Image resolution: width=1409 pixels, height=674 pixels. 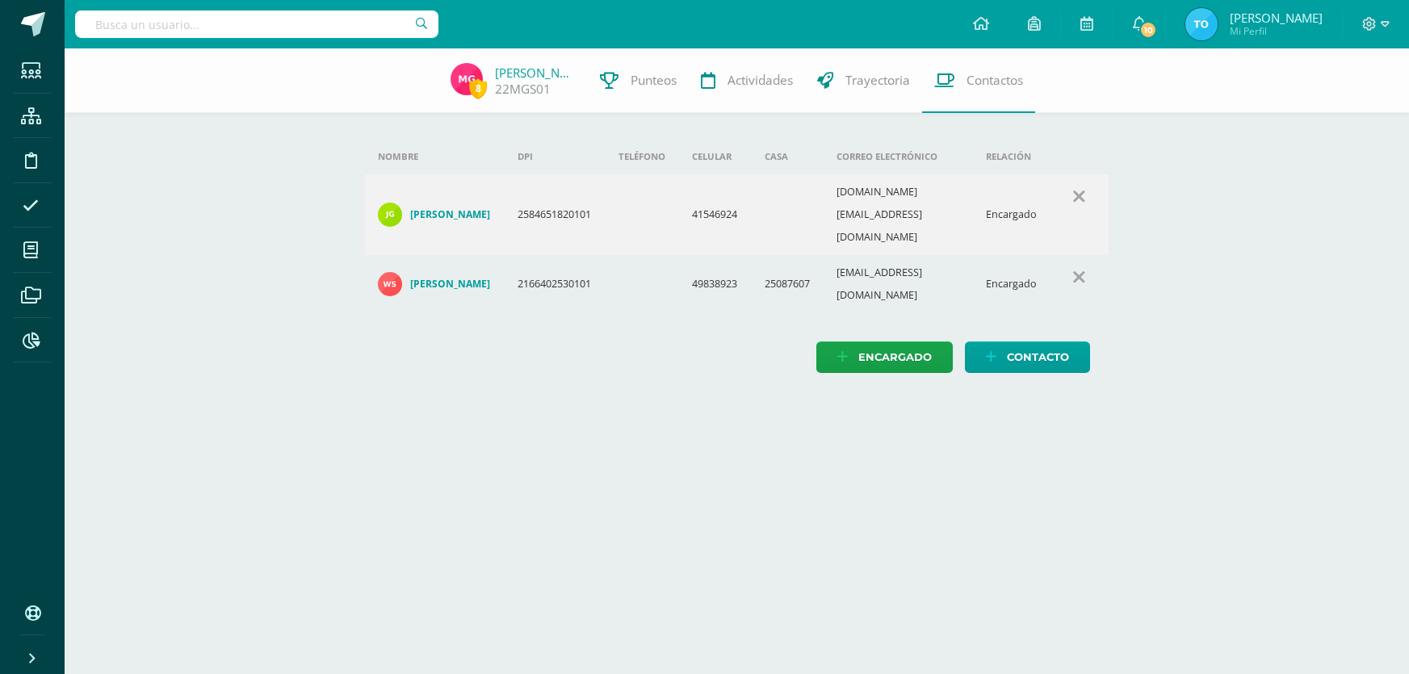 I want to click on a: Contactos, so click(x=978, y=81).